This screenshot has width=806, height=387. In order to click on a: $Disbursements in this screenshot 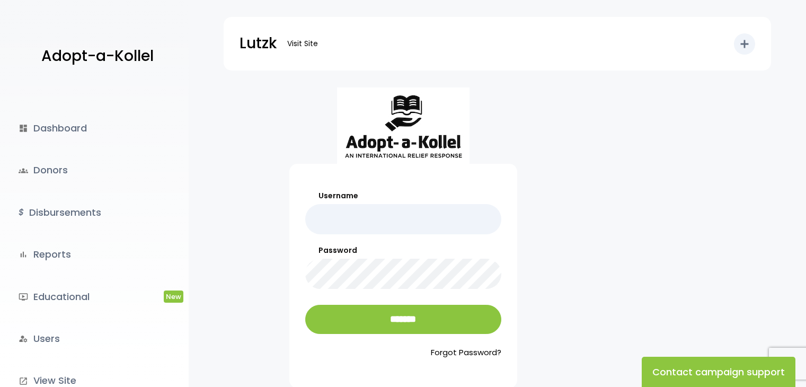, I will do `click(77, 212)`.